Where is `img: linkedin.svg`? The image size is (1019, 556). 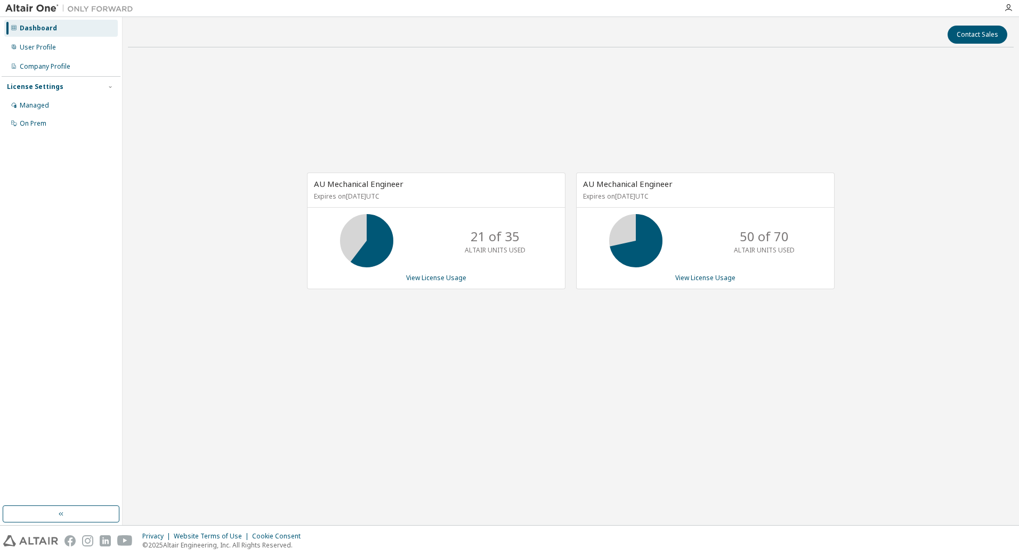
img: linkedin.svg is located at coordinates (105, 541).